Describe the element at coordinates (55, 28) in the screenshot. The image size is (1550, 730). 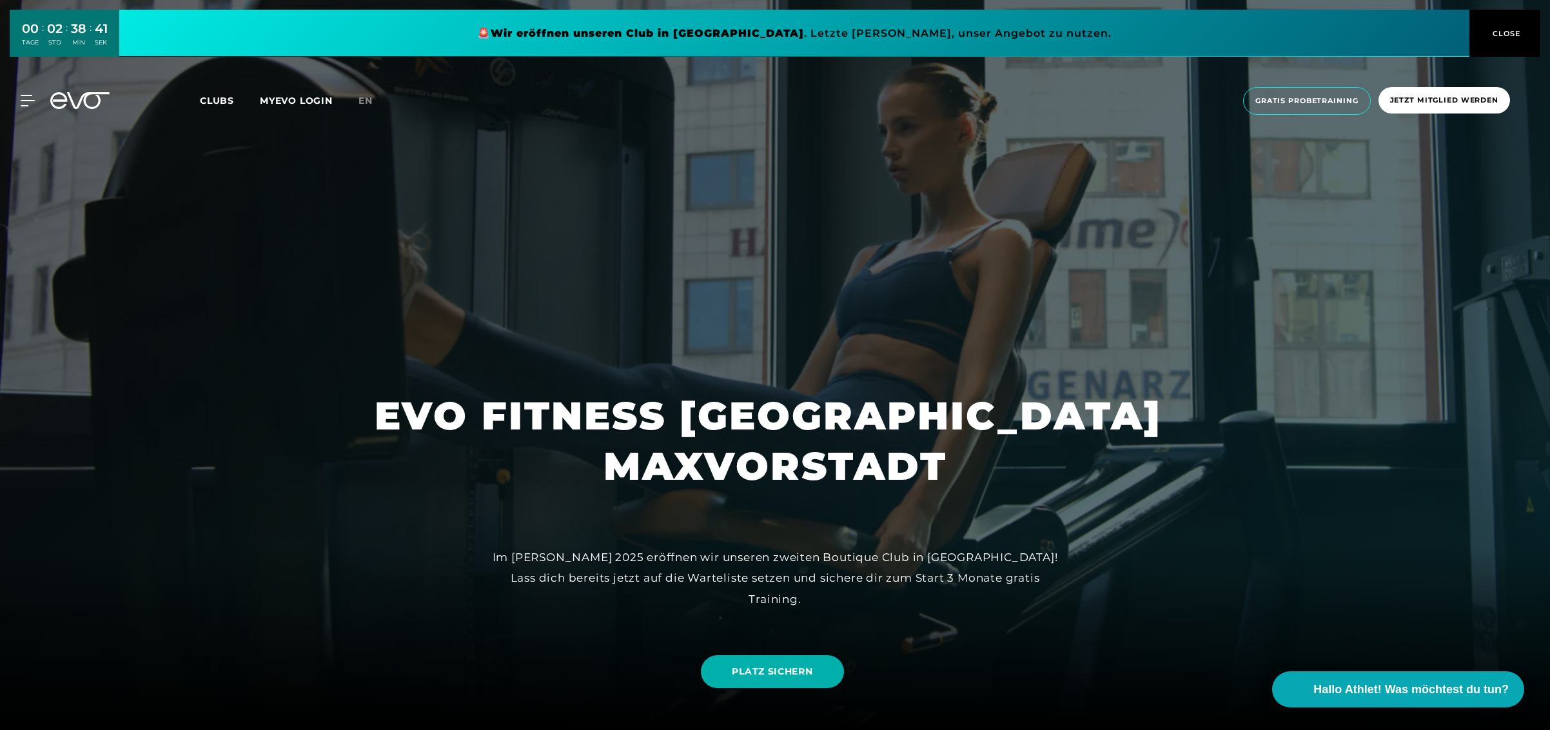
I see `div: 02` at that location.